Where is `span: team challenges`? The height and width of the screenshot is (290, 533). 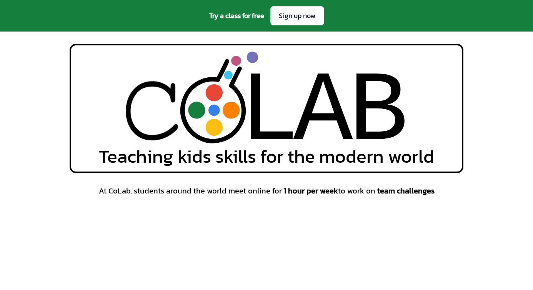 span: team challenges is located at coordinates (406, 191).